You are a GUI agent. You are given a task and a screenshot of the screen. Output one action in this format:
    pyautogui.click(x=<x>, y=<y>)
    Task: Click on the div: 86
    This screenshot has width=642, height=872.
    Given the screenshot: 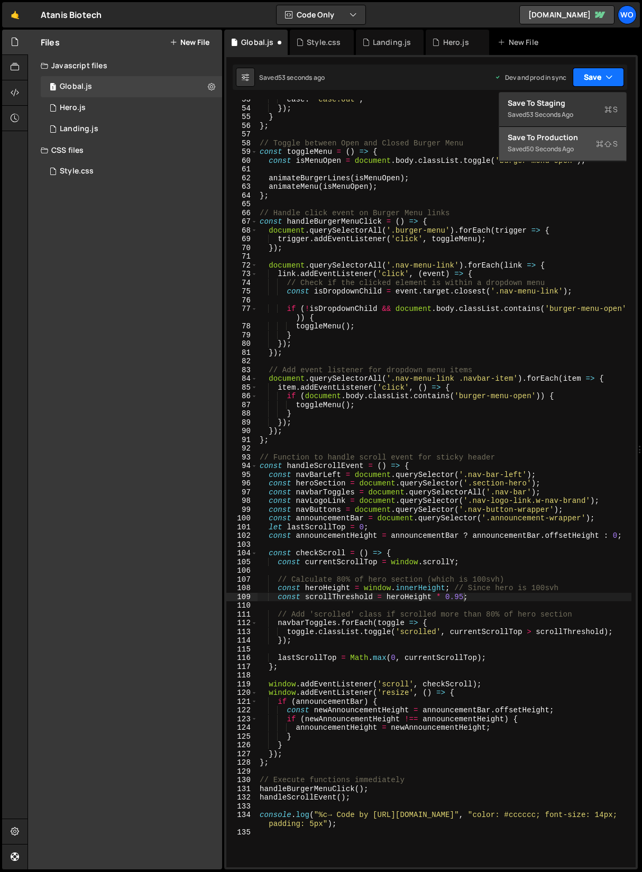 What is the action you would take?
    pyautogui.click(x=242, y=396)
    